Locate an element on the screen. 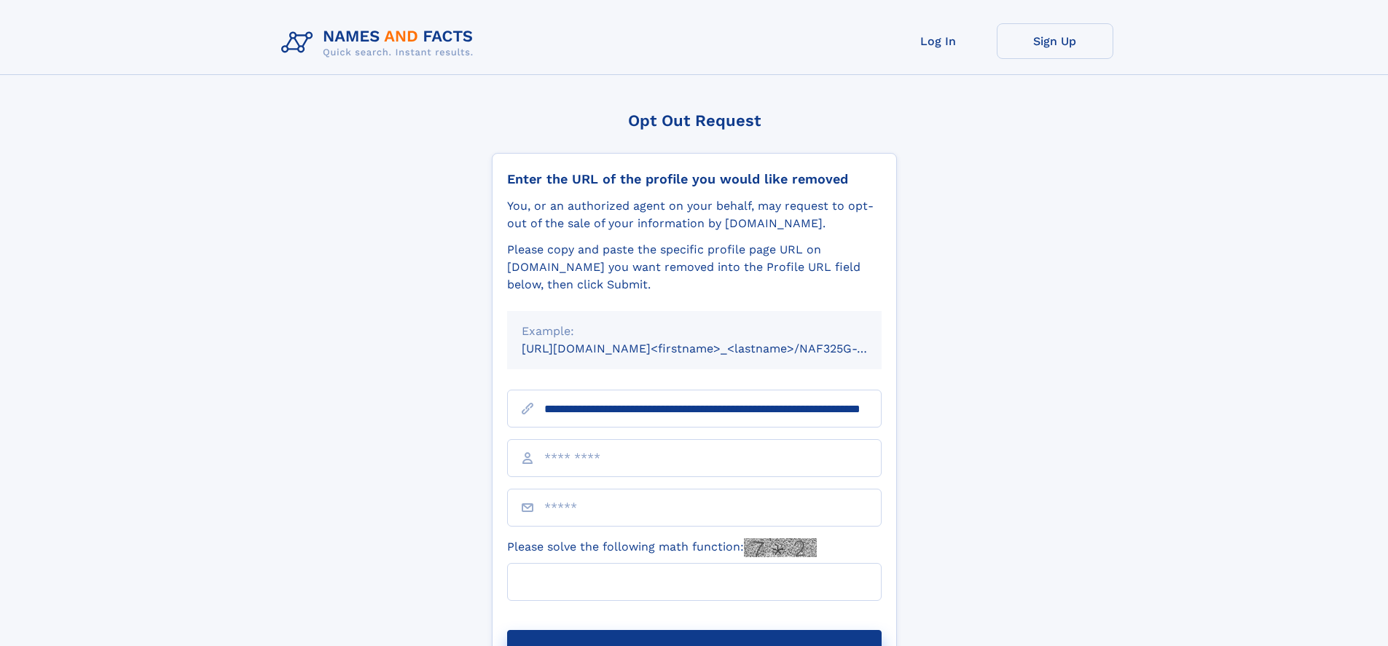 The height and width of the screenshot is (646, 1388). label: Please solve the following math function: is located at coordinates (662, 548).